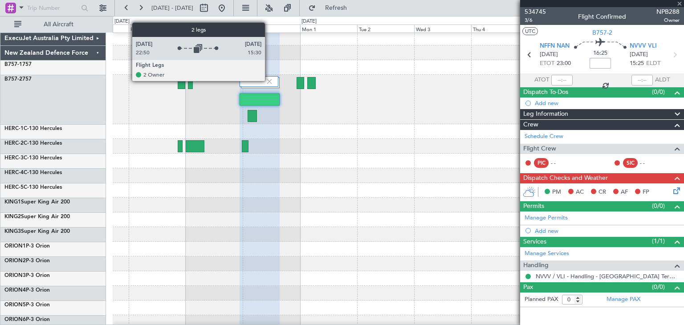  Describe the element at coordinates (602, 16) in the screenshot. I see `div: Flight Confirmed` at that location.